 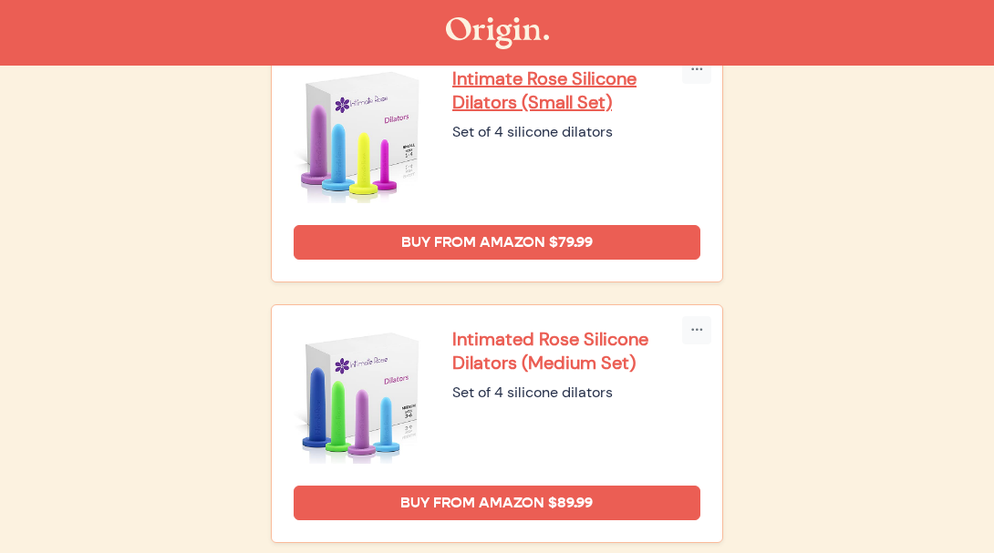 I want to click on img: Intimated Rose Silicone Dilators (Medium Set), so click(x=362, y=396).